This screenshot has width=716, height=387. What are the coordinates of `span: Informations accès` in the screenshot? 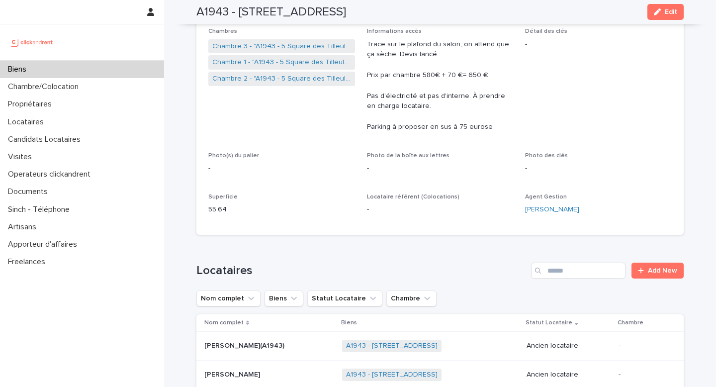 It's located at (394, 31).